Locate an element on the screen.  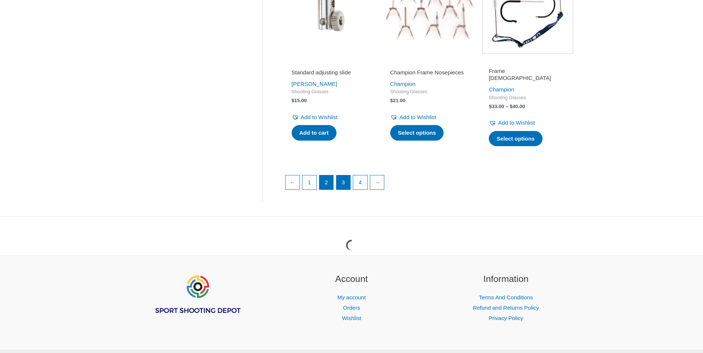
bdi: 40.00 is located at coordinates (517, 106).